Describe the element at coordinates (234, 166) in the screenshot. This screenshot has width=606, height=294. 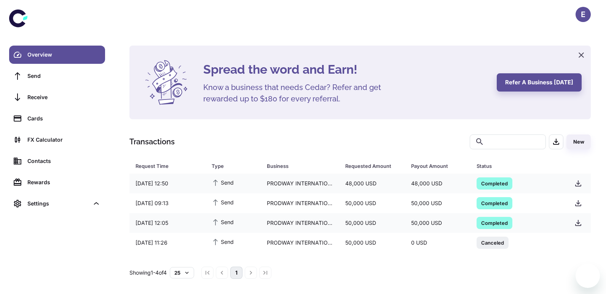
I see `span: Type` at that location.